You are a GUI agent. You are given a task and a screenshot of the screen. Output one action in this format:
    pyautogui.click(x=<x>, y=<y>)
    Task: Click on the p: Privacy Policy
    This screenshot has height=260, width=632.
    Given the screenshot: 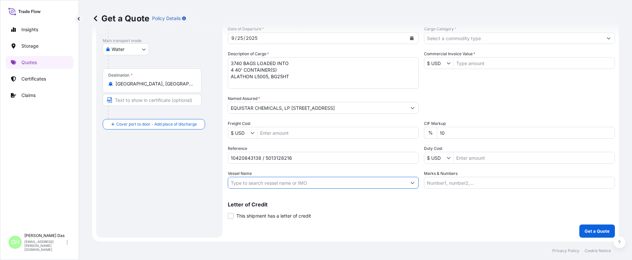 What is the action you would take?
    pyautogui.click(x=566, y=251)
    